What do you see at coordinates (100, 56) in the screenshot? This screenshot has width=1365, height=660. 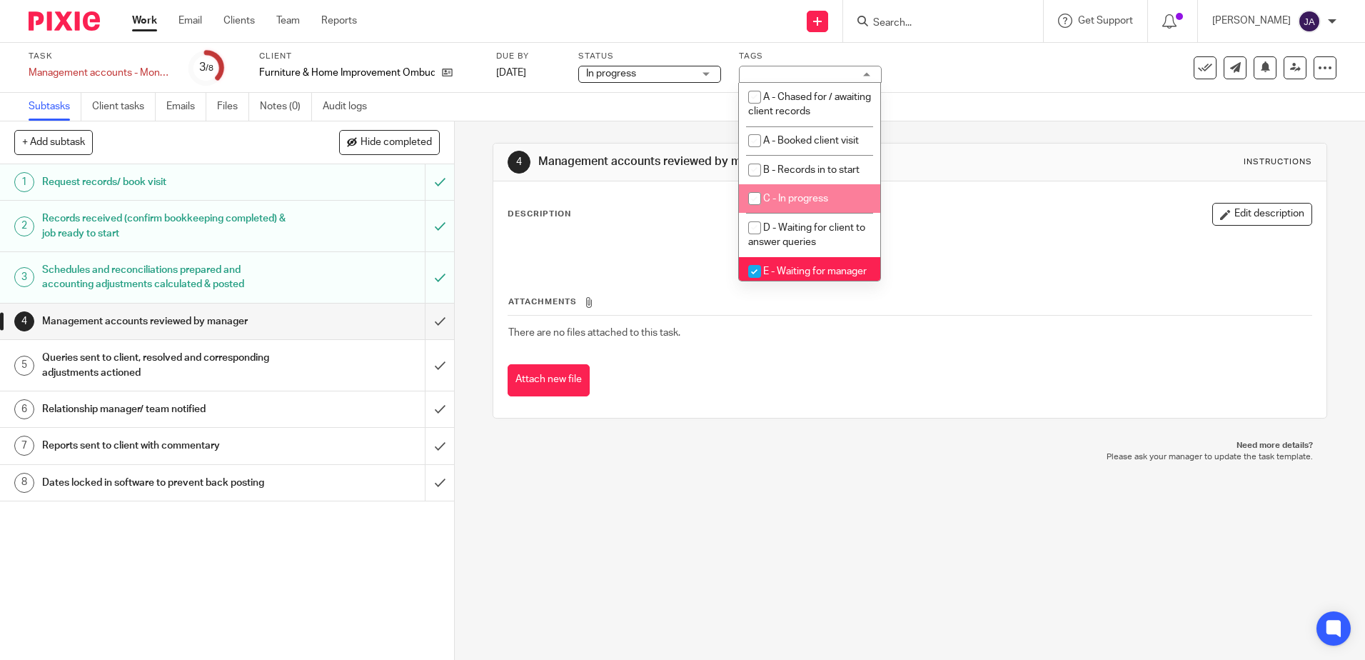 I see `label: Task` at bounding box center [100, 56].